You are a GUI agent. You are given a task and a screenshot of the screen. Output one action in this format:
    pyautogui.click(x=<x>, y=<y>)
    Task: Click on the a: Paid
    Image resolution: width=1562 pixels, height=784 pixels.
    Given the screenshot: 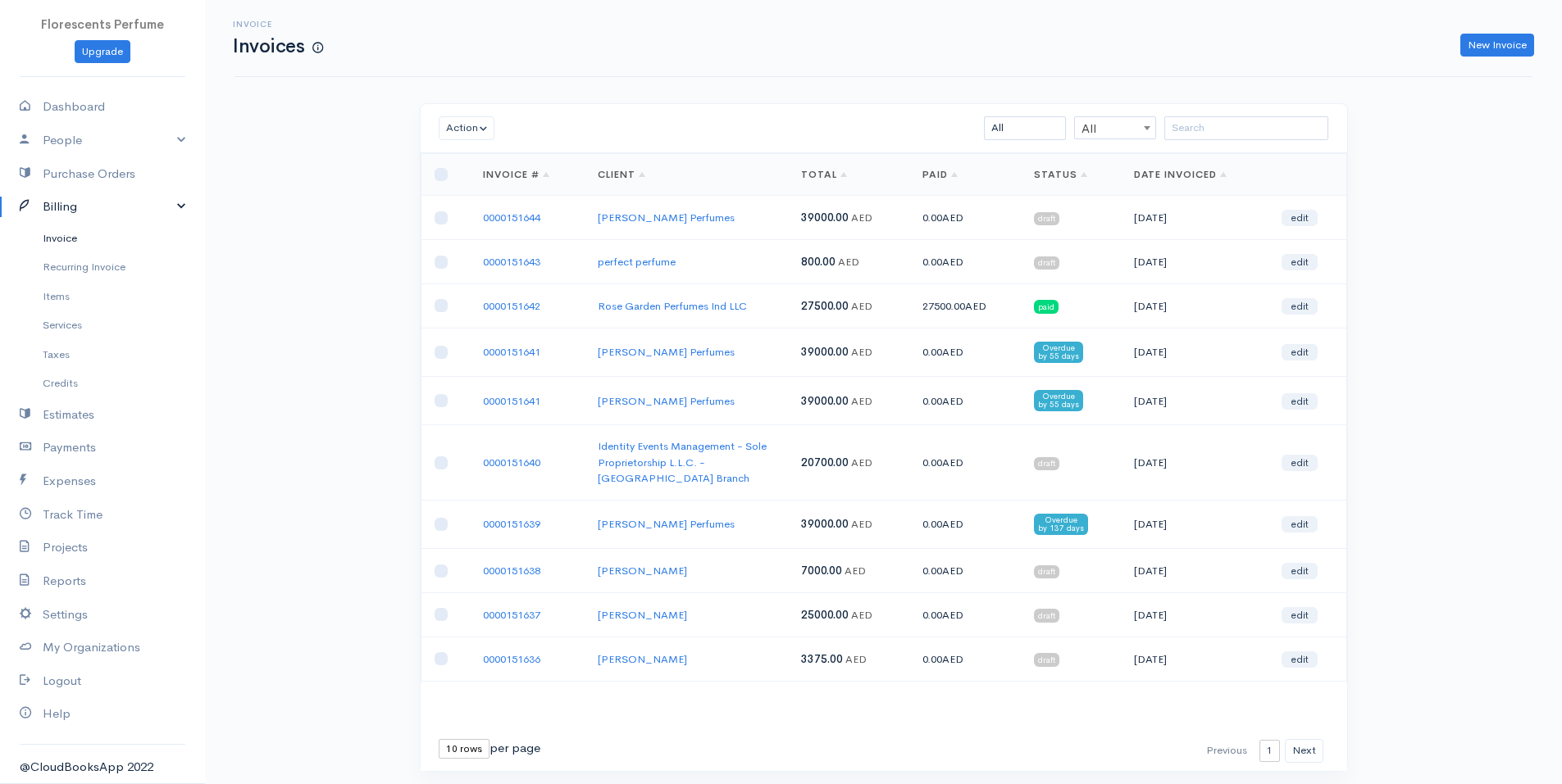 What is the action you would take?
    pyautogui.click(x=939, y=175)
    